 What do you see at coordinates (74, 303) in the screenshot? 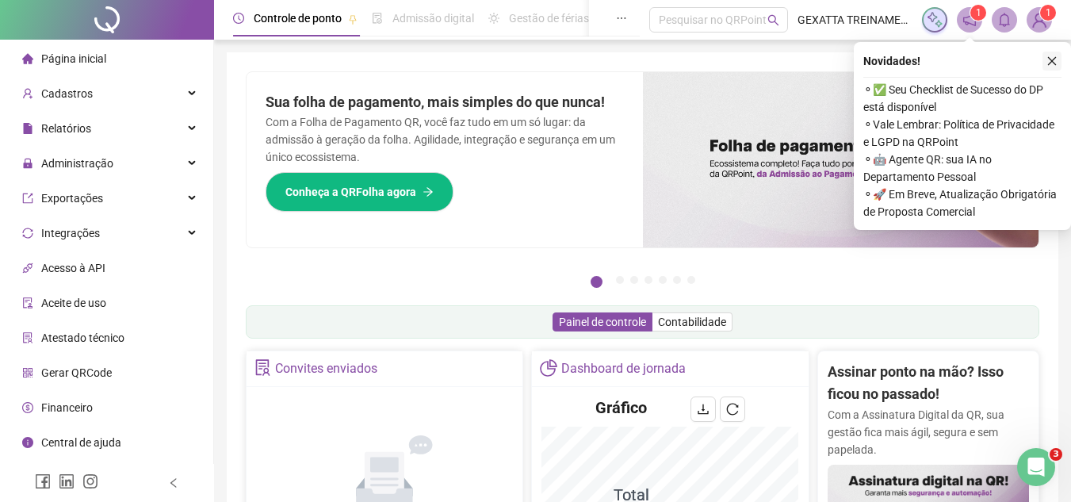
I see `span: Aceite de uso` at bounding box center [74, 303].